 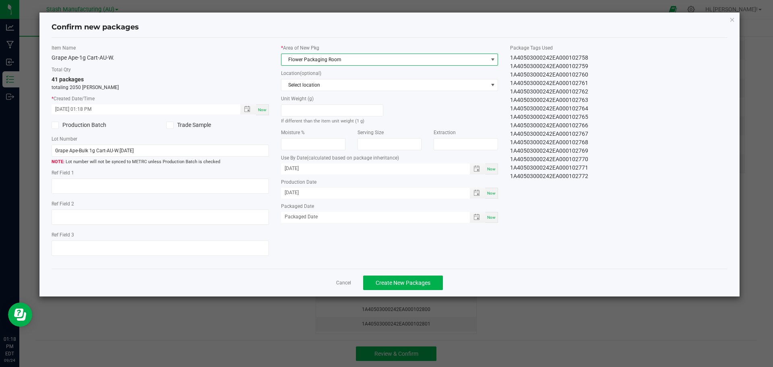 What do you see at coordinates (390, 27) in the screenshot?
I see `h4: Confirm new packages` at bounding box center [390, 27].